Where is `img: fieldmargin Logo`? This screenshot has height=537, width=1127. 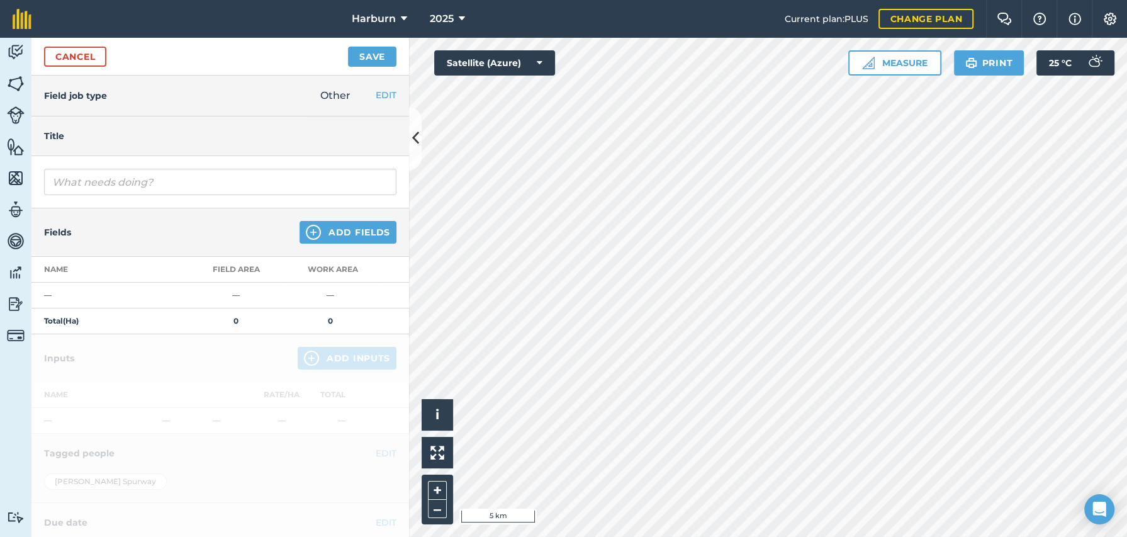
img: fieldmargin Logo is located at coordinates (22, 19).